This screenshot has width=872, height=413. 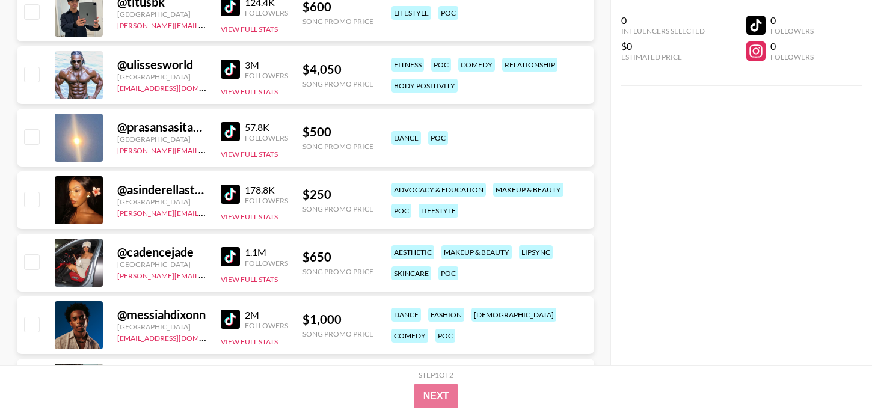 I want to click on div: Step 1 of 2, so click(x=436, y=375).